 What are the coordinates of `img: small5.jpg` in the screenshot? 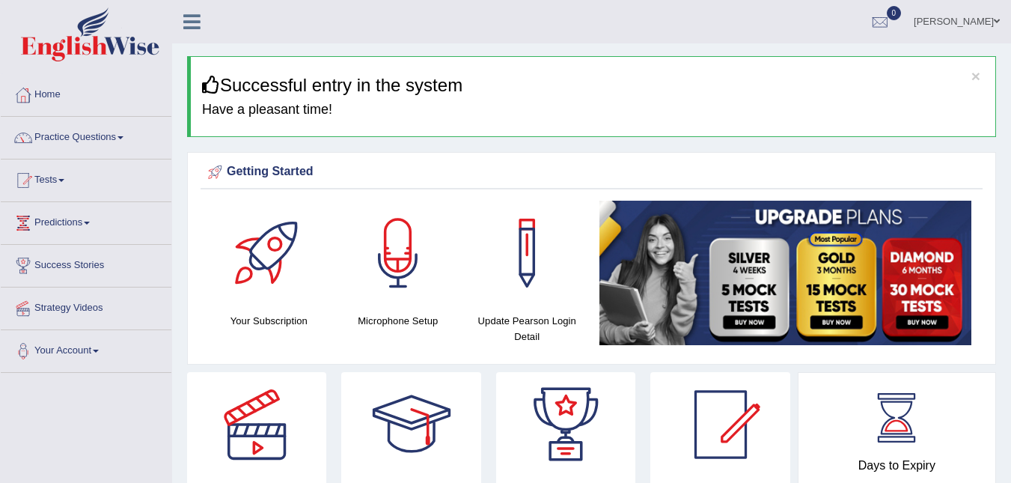 It's located at (786, 272).